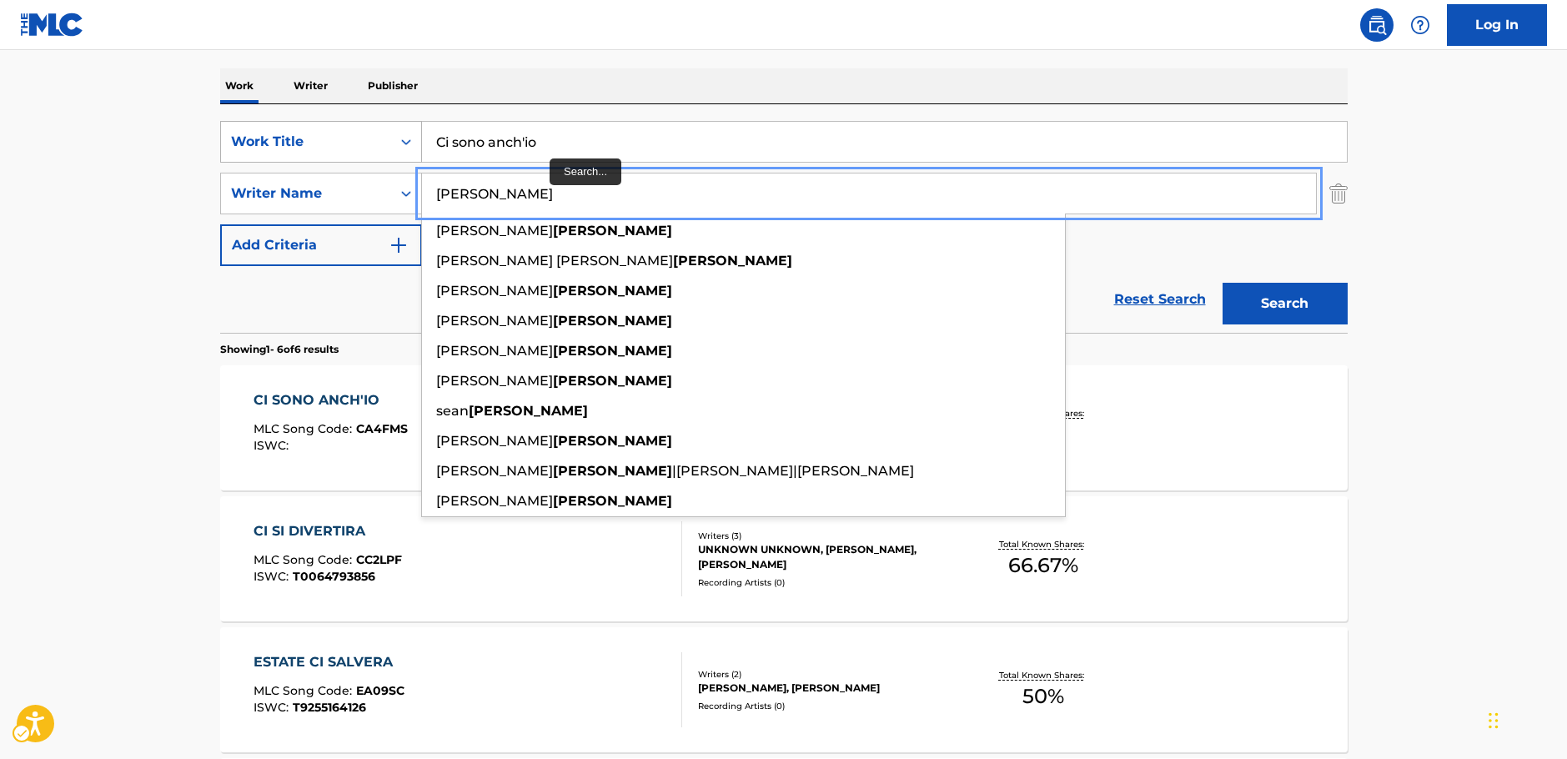 Image resolution: width=1567 pixels, height=759 pixels. I want to click on img: MLC Logo, so click(52, 24).